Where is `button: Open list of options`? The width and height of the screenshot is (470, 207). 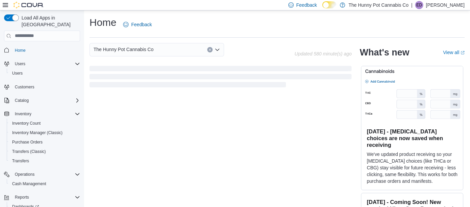 button: Open list of options is located at coordinates (218, 50).